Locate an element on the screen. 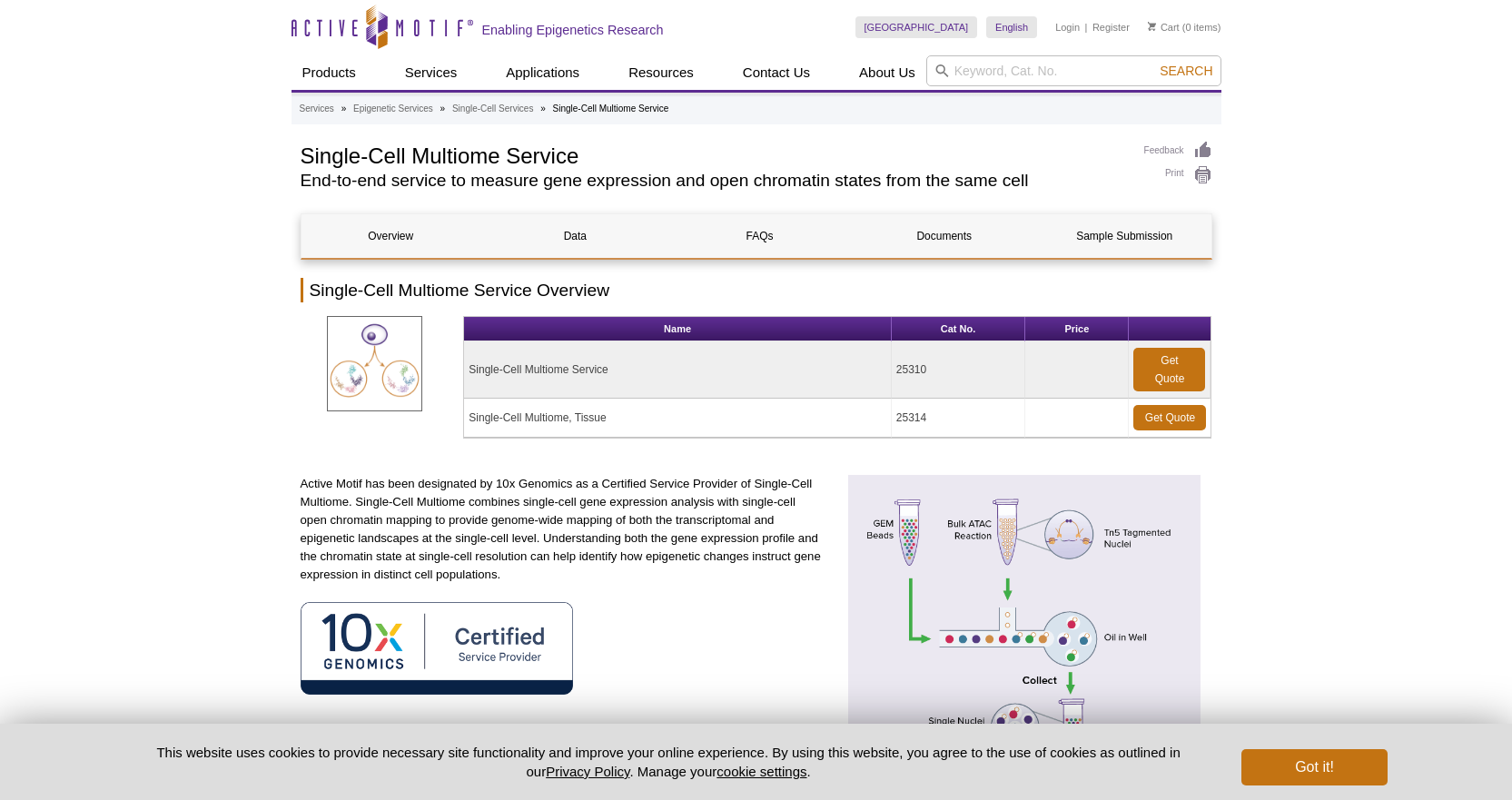 The image size is (1512, 800). a: Print is located at coordinates (1177, 176).